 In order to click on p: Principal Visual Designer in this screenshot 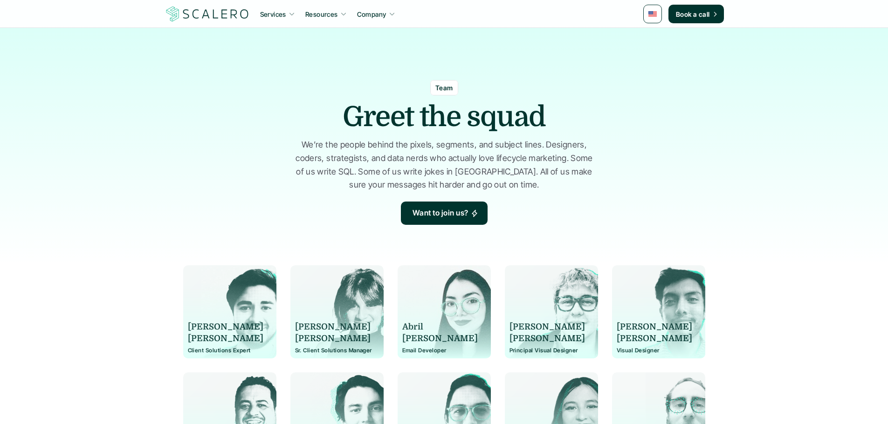, I will do `click(551, 351)`.